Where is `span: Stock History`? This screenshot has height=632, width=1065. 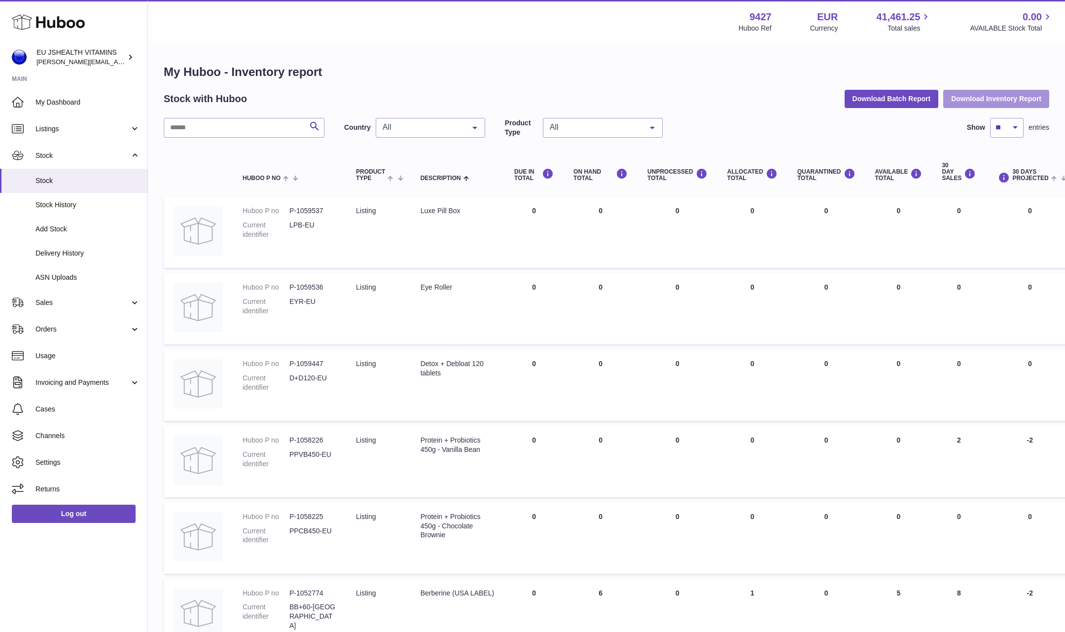 span: Stock History is located at coordinates (88, 205).